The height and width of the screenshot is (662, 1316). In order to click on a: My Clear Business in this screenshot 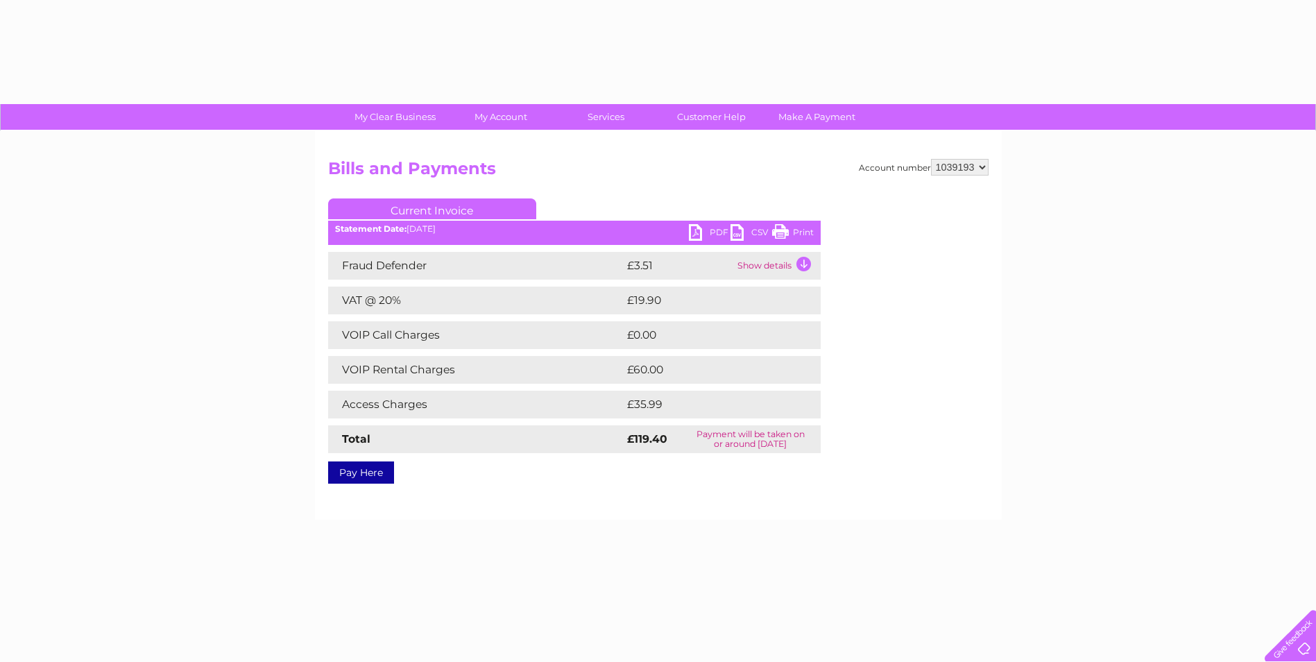, I will do `click(395, 117)`.